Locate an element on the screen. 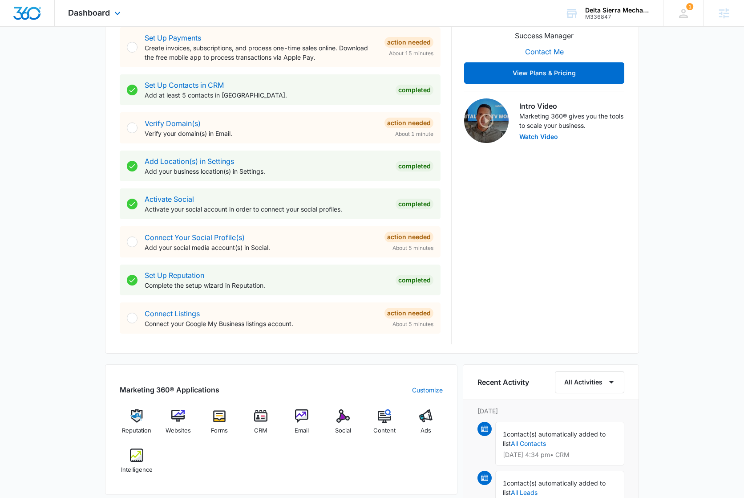  span: Email is located at coordinates (302, 430).